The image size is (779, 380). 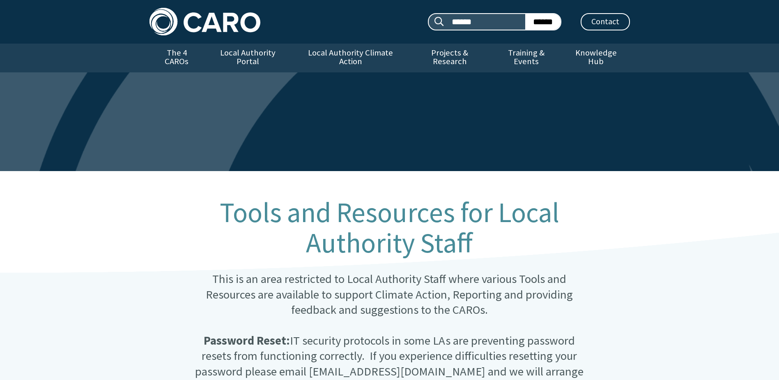 I want to click on a: The 4 CAROs, so click(x=177, y=58).